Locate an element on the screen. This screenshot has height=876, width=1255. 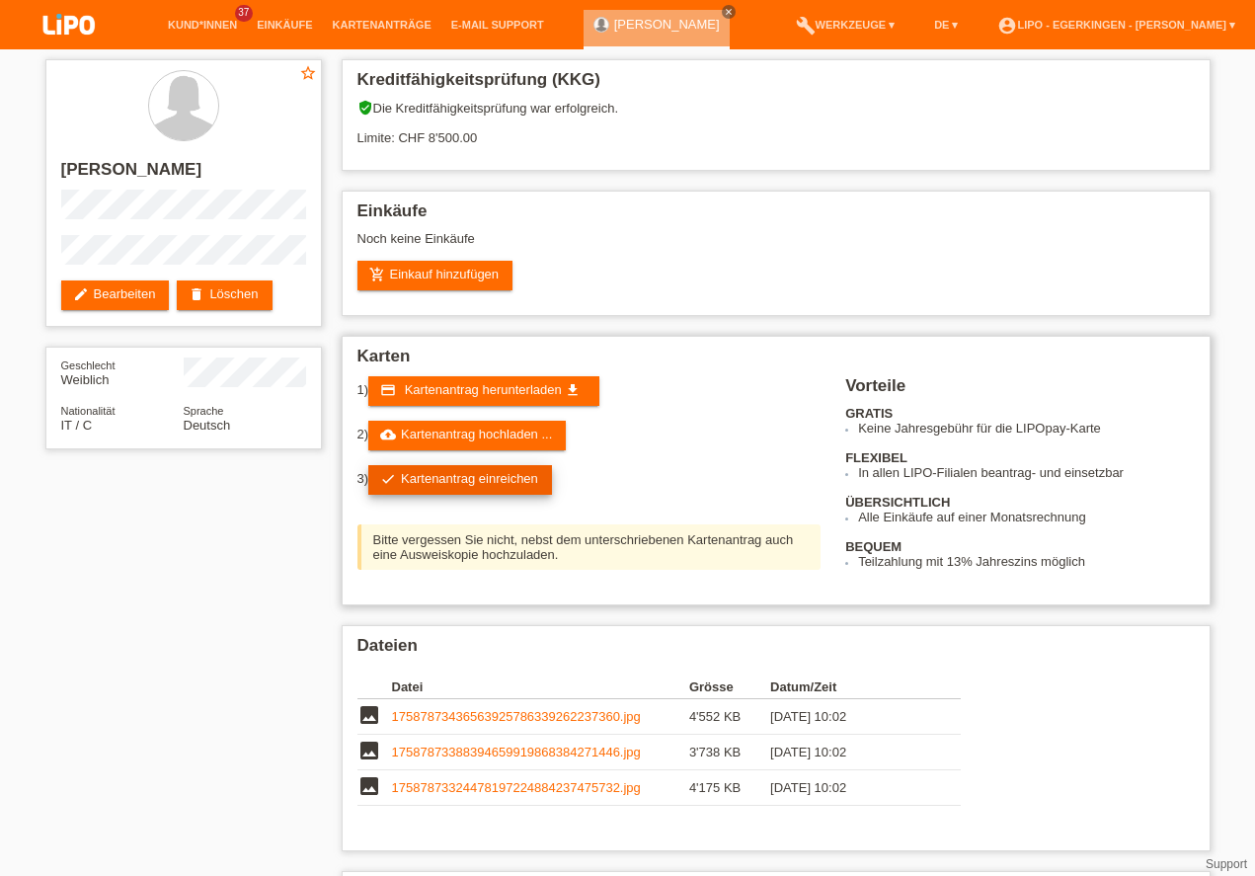
td: 4'175 KB is located at coordinates (730, 788).